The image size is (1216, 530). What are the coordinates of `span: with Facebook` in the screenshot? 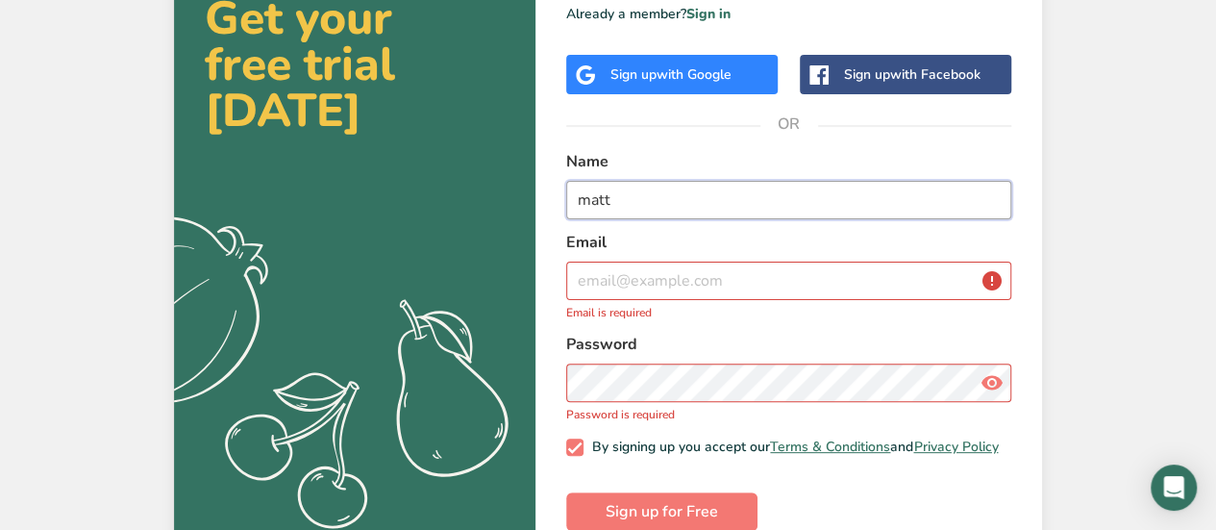 It's located at (935, 74).